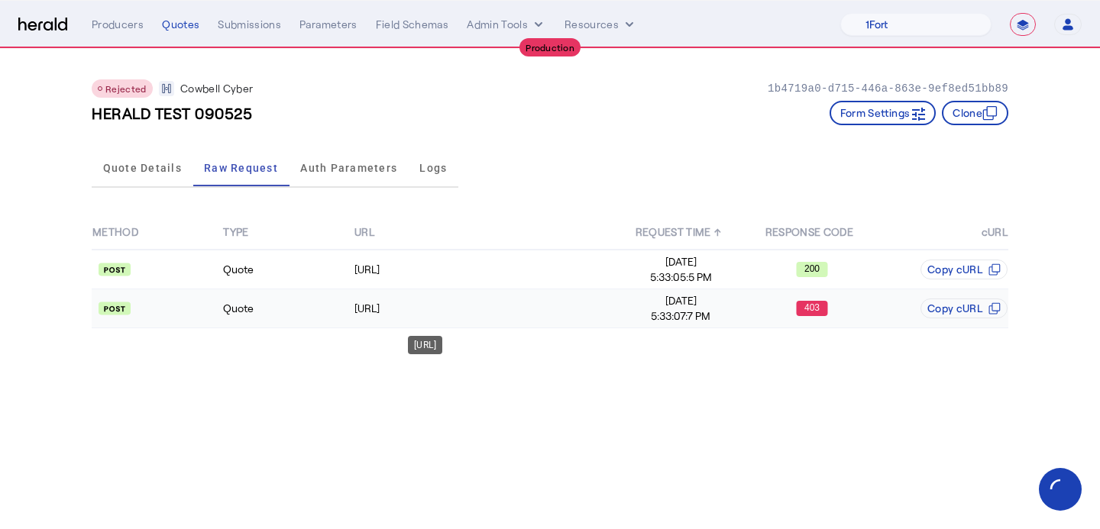  Describe the element at coordinates (217, 89) in the screenshot. I see `p: Cowbell Cyber` at that location.